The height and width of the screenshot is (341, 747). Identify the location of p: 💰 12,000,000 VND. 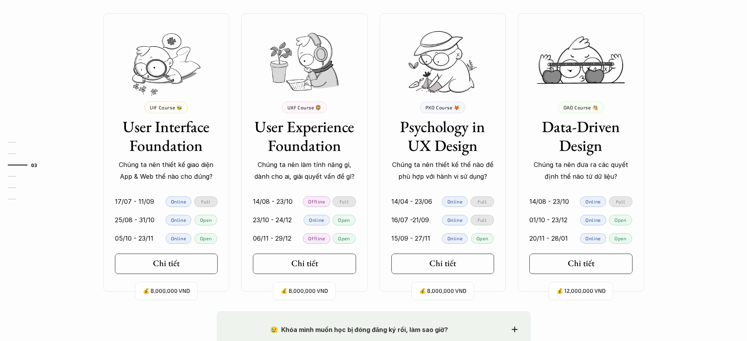
(581, 291).